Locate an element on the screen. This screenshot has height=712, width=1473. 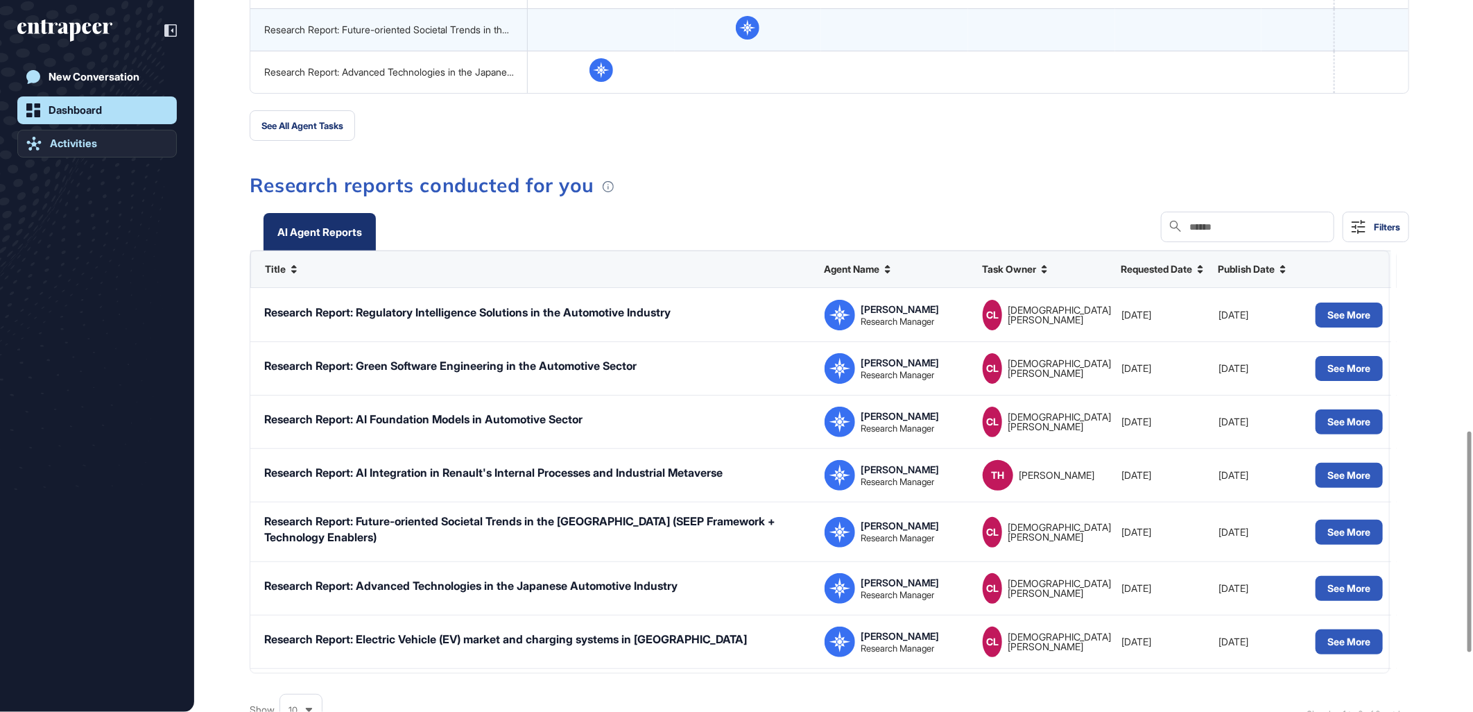
h3: Research reports conducted for you is located at coordinates (829, 185).